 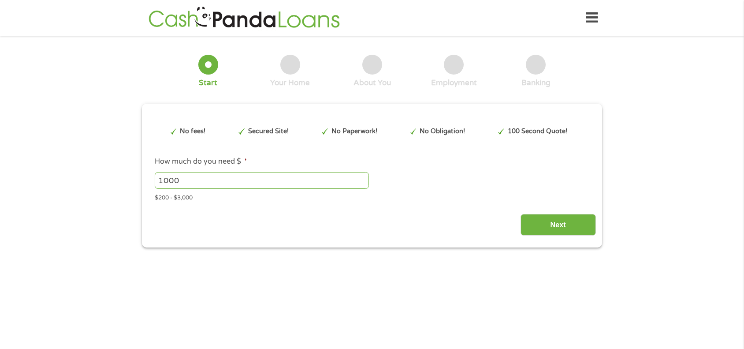 What do you see at coordinates (269, 131) in the screenshot?
I see `p: Secured Site!` at bounding box center [269, 131].